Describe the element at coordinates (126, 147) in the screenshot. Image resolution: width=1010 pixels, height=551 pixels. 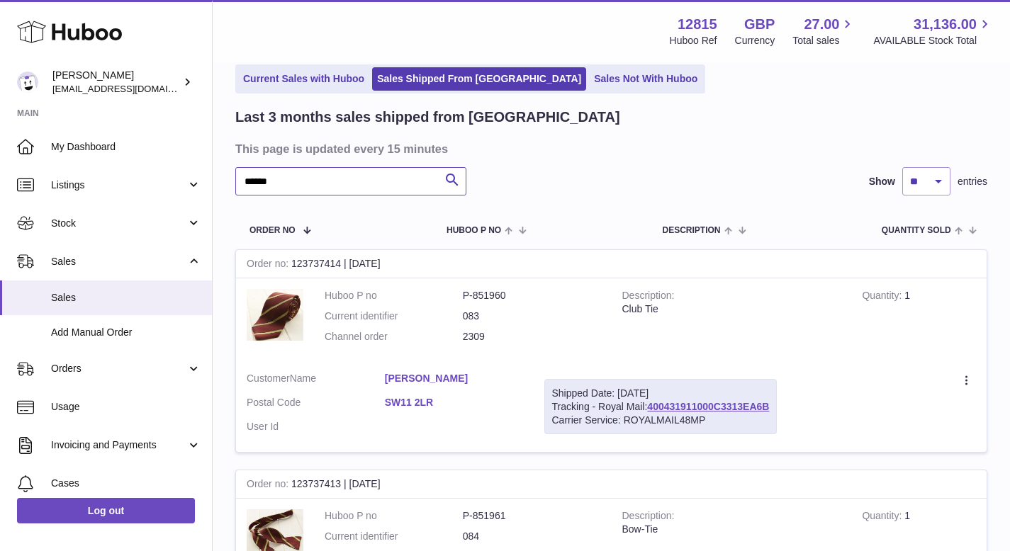
I see `span: My Dashboard` at that location.